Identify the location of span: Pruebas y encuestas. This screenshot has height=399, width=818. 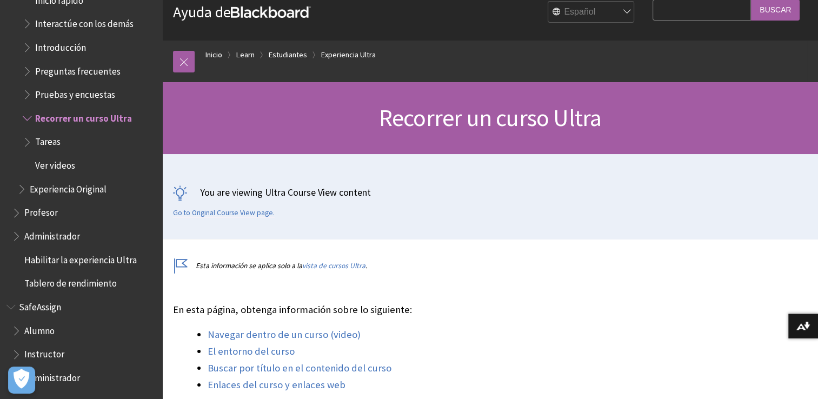
(75, 92).